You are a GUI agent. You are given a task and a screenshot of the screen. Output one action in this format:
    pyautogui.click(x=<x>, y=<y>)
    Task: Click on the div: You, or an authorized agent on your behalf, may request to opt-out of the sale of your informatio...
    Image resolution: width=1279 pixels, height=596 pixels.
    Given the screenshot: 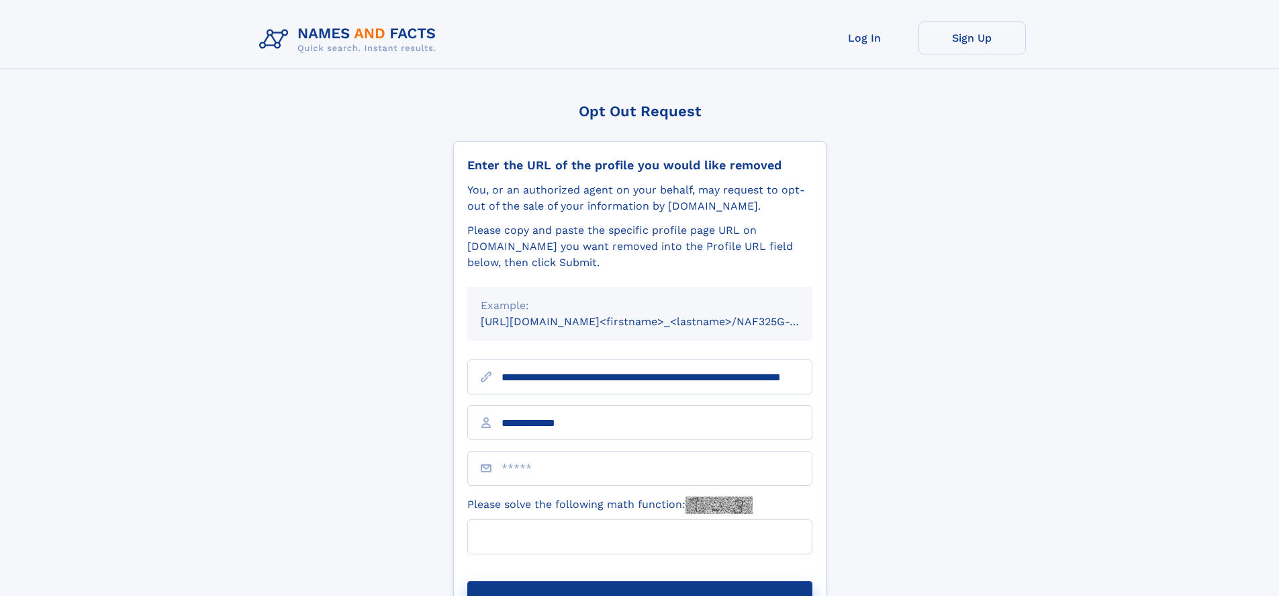 What is the action you would take?
    pyautogui.click(x=640, y=198)
    